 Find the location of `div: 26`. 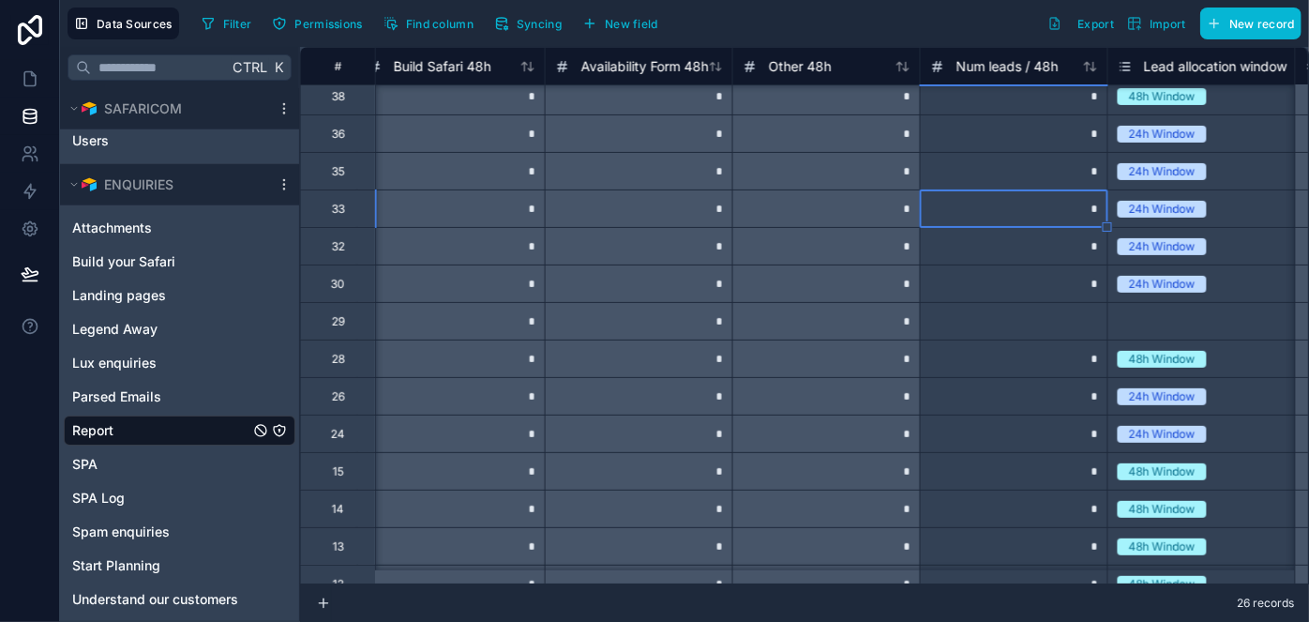

div: 26 is located at coordinates (339, 397).